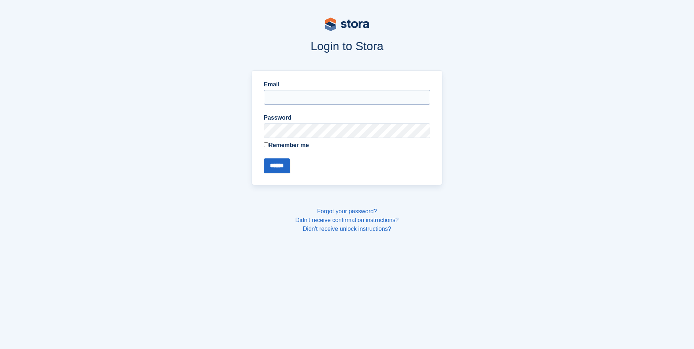 The image size is (694, 349). What do you see at coordinates (347, 46) in the screenshot?
I see `h1: Login to Stora` at bounding box center [347, 46].